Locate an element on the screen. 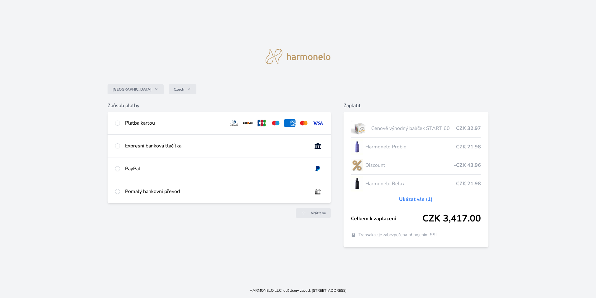  h6: Způsob platby is located at coordinates (219, 105).